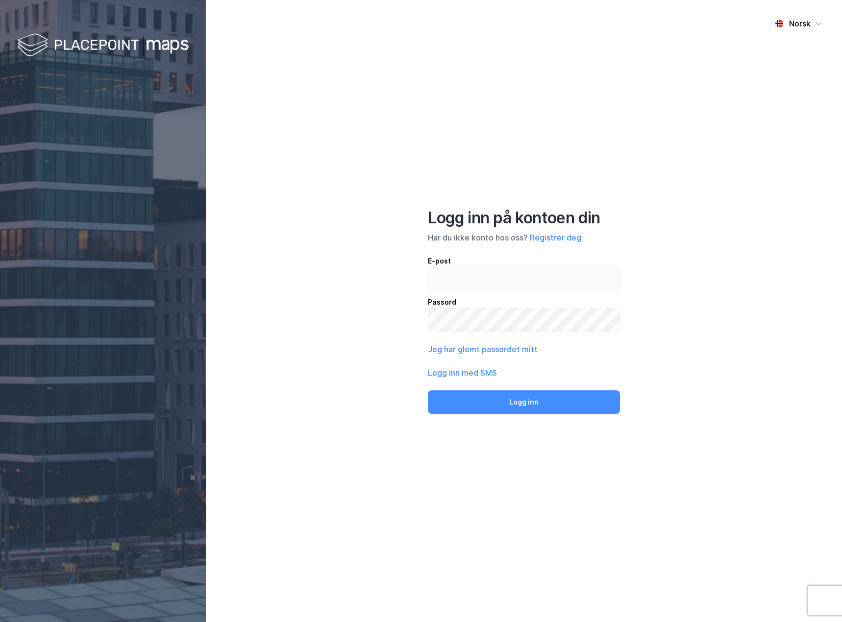 The height and width of the screenshot is (622, 842). What do you see at coordinates (524, 238) in the screenshot?
I see `div: Har du ikke konto hos oss?` at bounding box center [524, 238].